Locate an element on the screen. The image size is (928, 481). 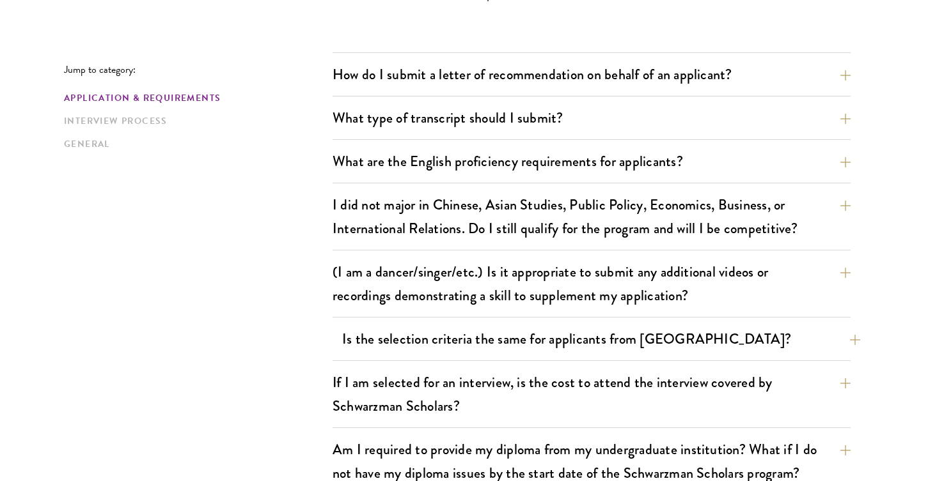
button: If I am selected for an interview, is the cost to attend the interview covered by Schwarzman Scho... is located at coordinates (591, 395).